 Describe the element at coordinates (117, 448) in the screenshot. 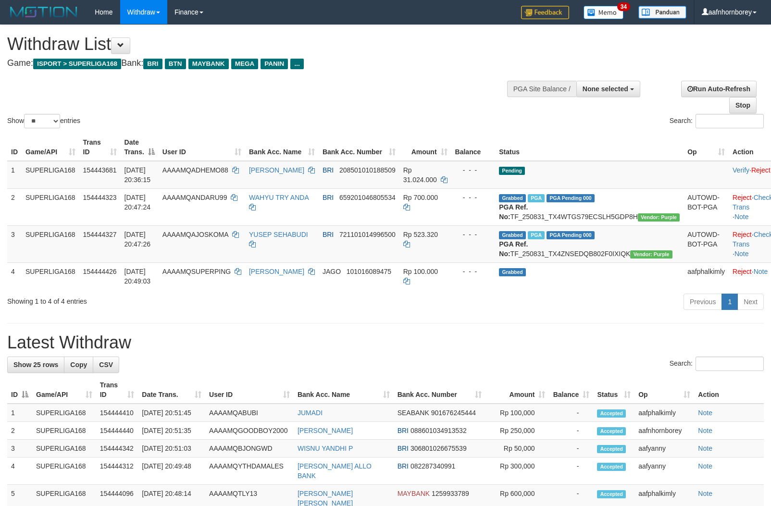

I see `td: 154444342` at that location.